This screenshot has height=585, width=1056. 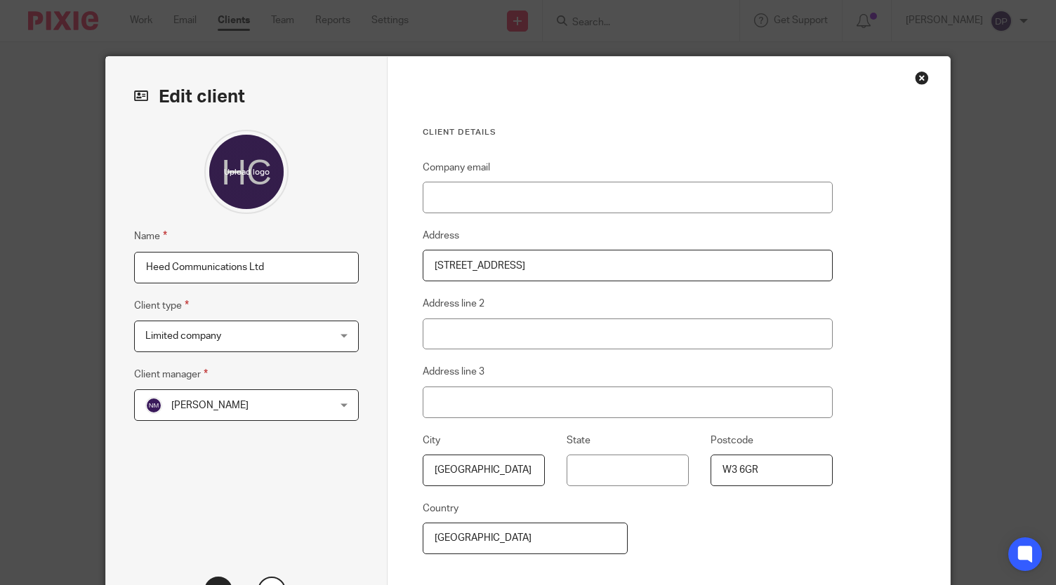 What do you see at coordinates (150, 236) in the screenshot?
I see `label: Name` at bounding box center [150, 236].